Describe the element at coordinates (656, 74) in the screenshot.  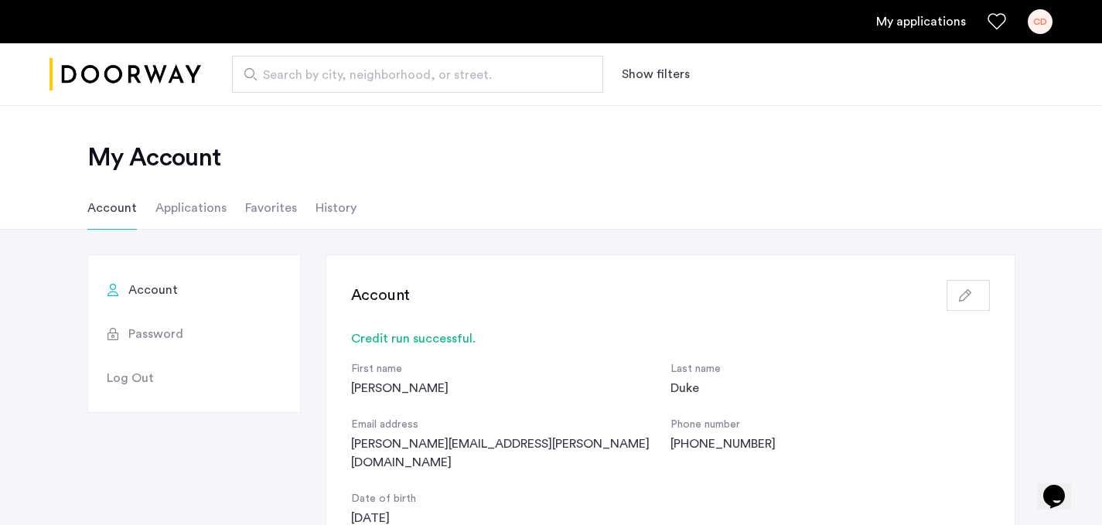
I see `button: Show or hide filters` at that location.